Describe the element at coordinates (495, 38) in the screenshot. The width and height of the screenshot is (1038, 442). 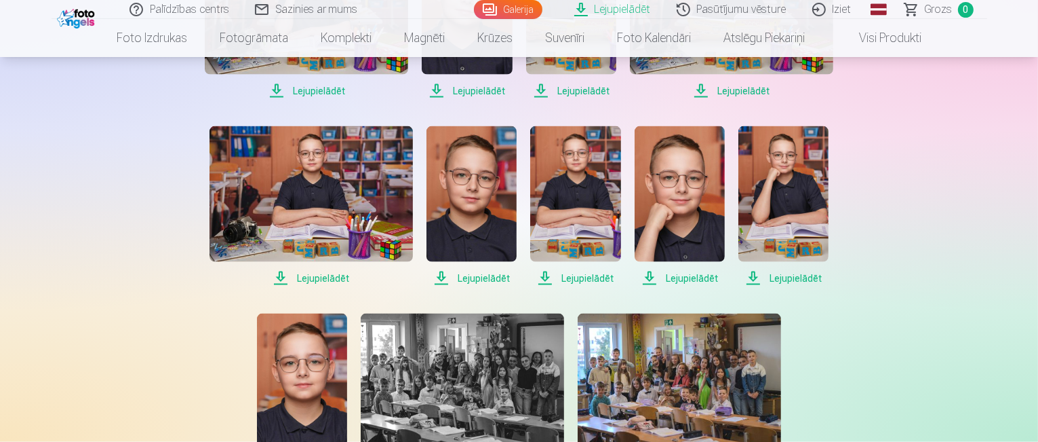
I see `a: Krūzes` at that location.